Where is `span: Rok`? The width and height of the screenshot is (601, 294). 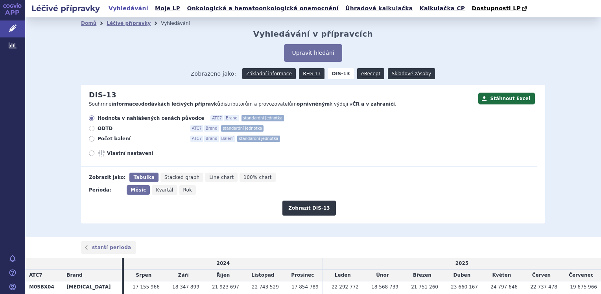 span: Rok is located at coordinates (188, 190).